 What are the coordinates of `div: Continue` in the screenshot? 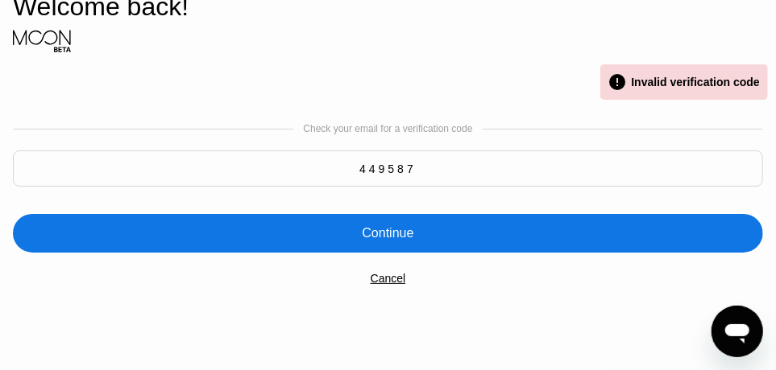 It's located at (387, 234).